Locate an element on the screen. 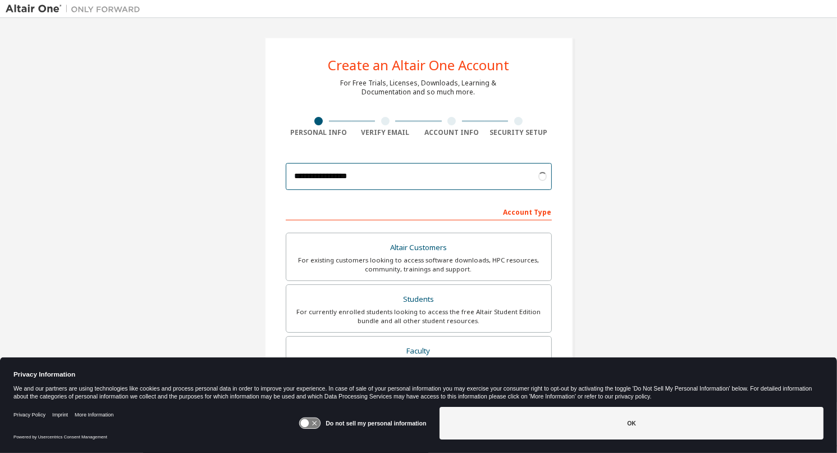 The image size is (837, 453). div: Personal Info is located at coordinates (319, 133).